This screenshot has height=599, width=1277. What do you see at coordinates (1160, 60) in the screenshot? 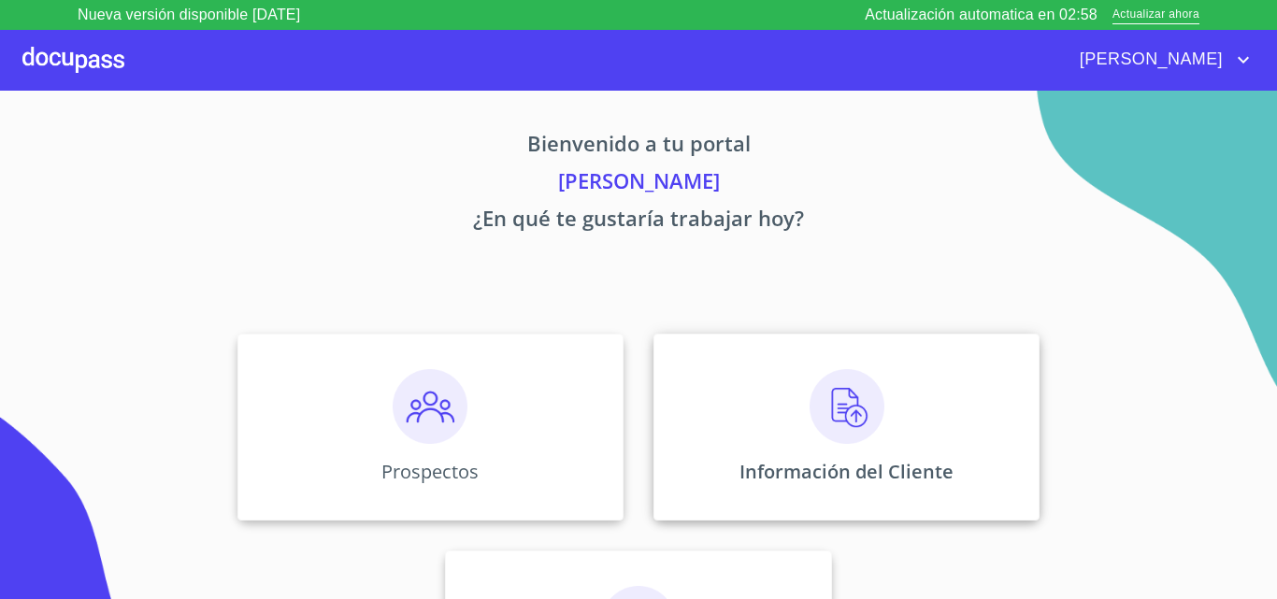
I see `button: account of current user` at bounding box center [1160, 60].